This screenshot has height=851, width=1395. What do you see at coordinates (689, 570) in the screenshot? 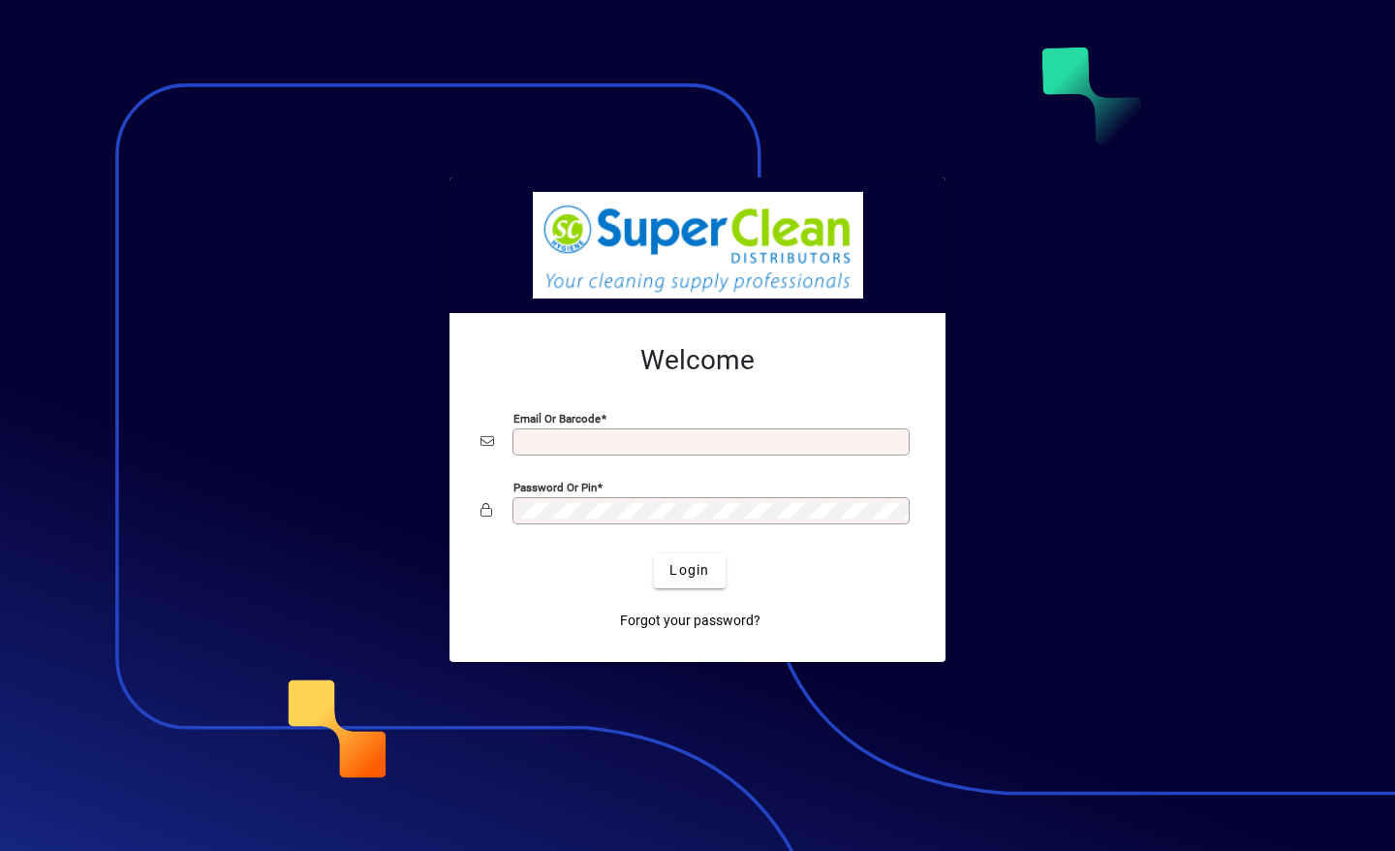
I see `span: Login` at bounding box center [689, 570].